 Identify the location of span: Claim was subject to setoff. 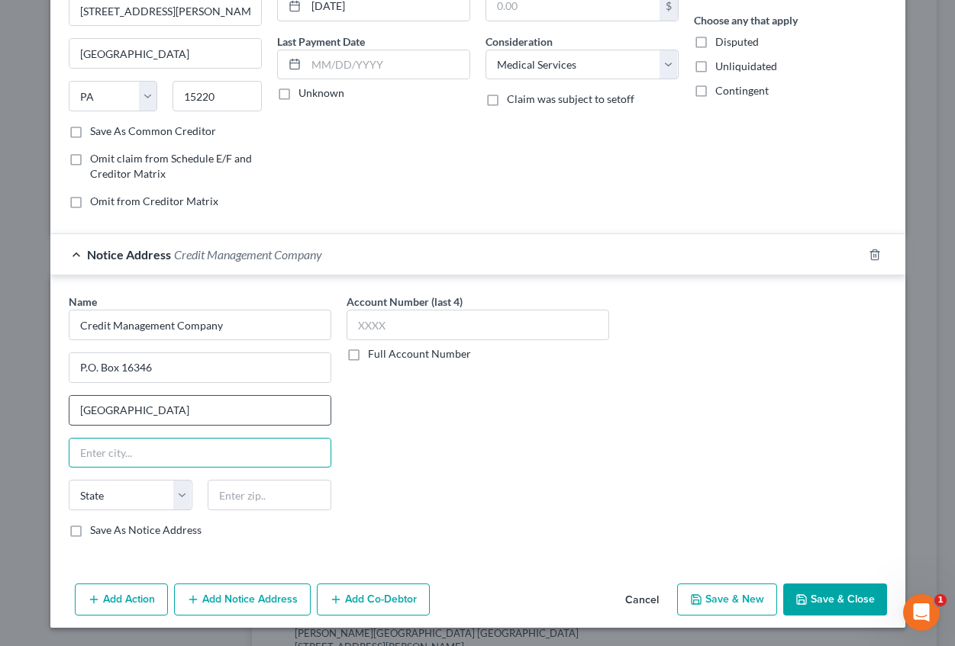
(570, 98).